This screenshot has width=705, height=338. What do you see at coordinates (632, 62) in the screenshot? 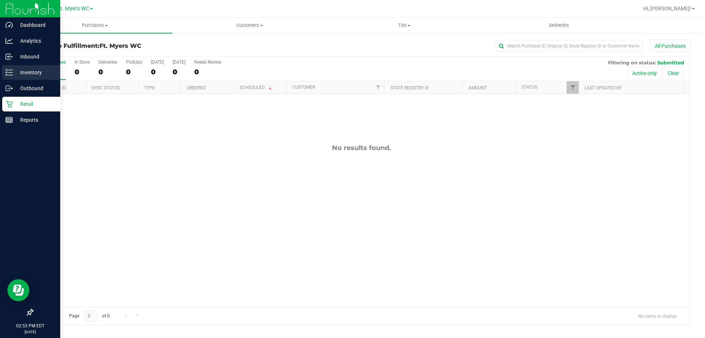
I see `span: Filtering on status:` at bounding box center [632, 62].